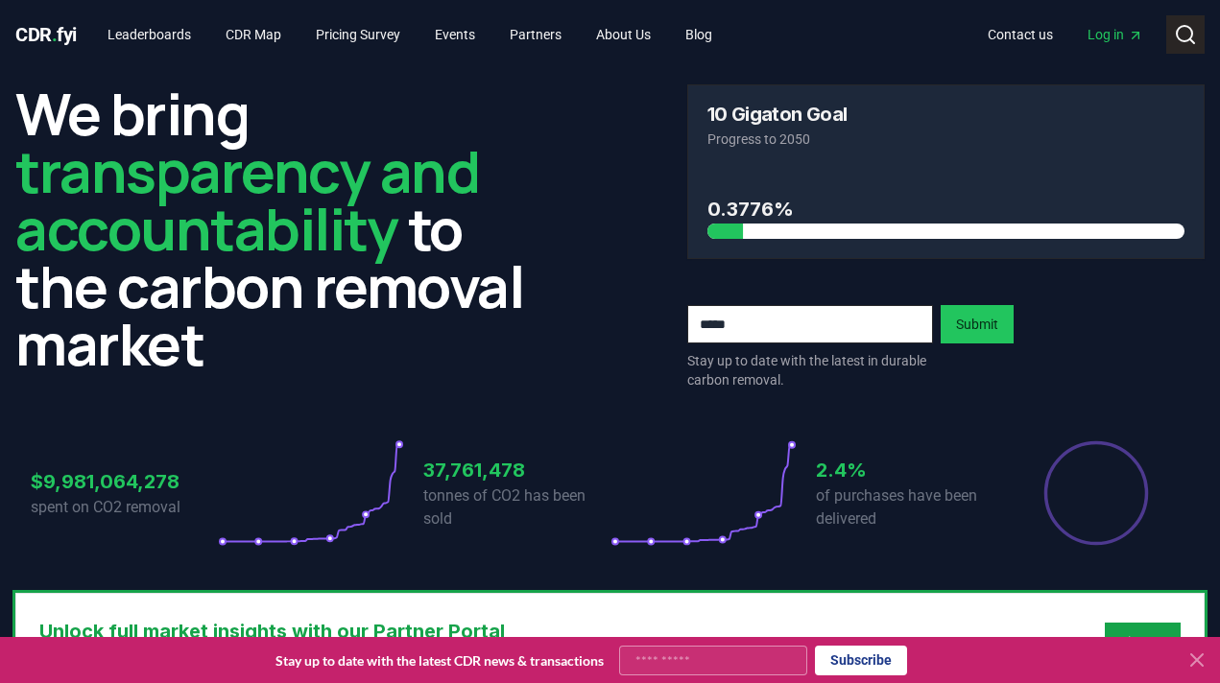  What do you see at coordinates (1020, 35) in the screenshot?
I see `a: Contact us` at bounding box center [1020, 35].